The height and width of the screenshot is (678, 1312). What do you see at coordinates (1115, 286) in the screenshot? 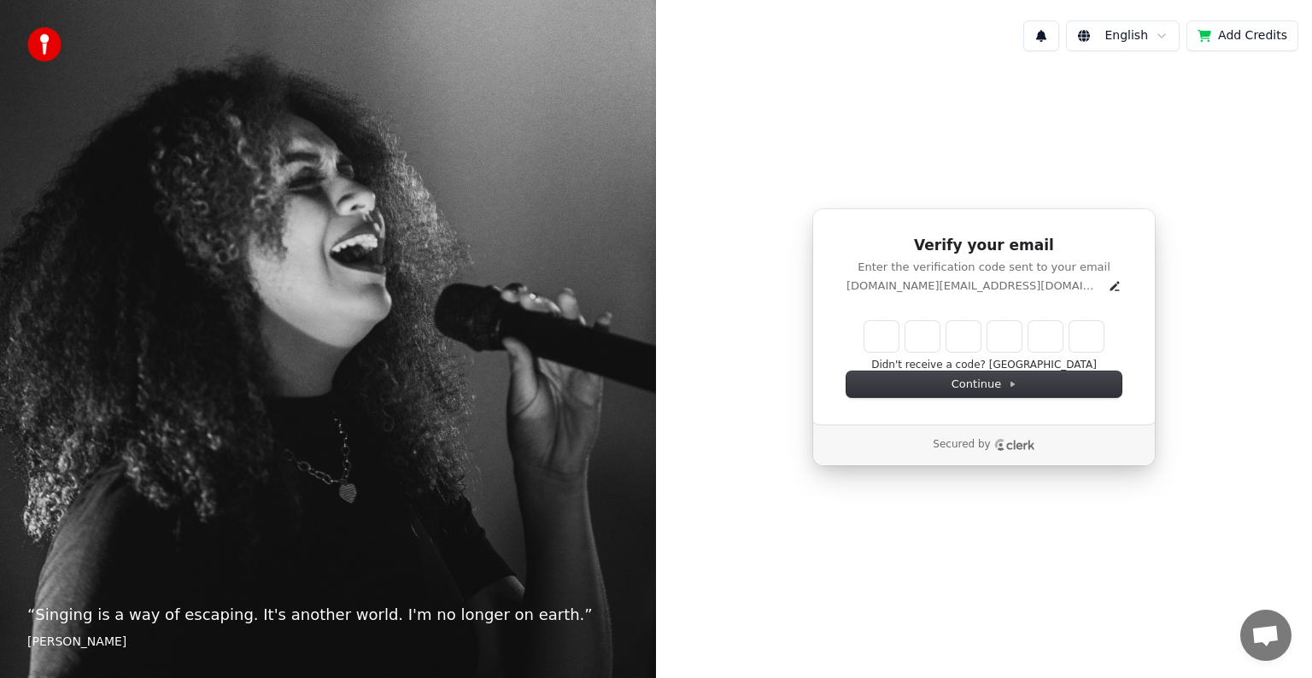
I see `button: Edit` at bounding box center [1115, 286].